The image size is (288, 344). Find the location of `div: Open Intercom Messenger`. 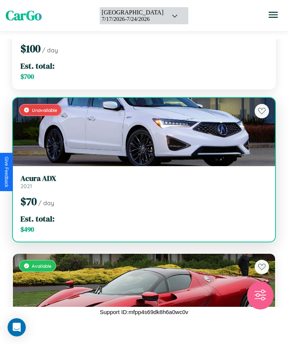

div: Open Intercom Messenger is located at coordinates (17, 327).